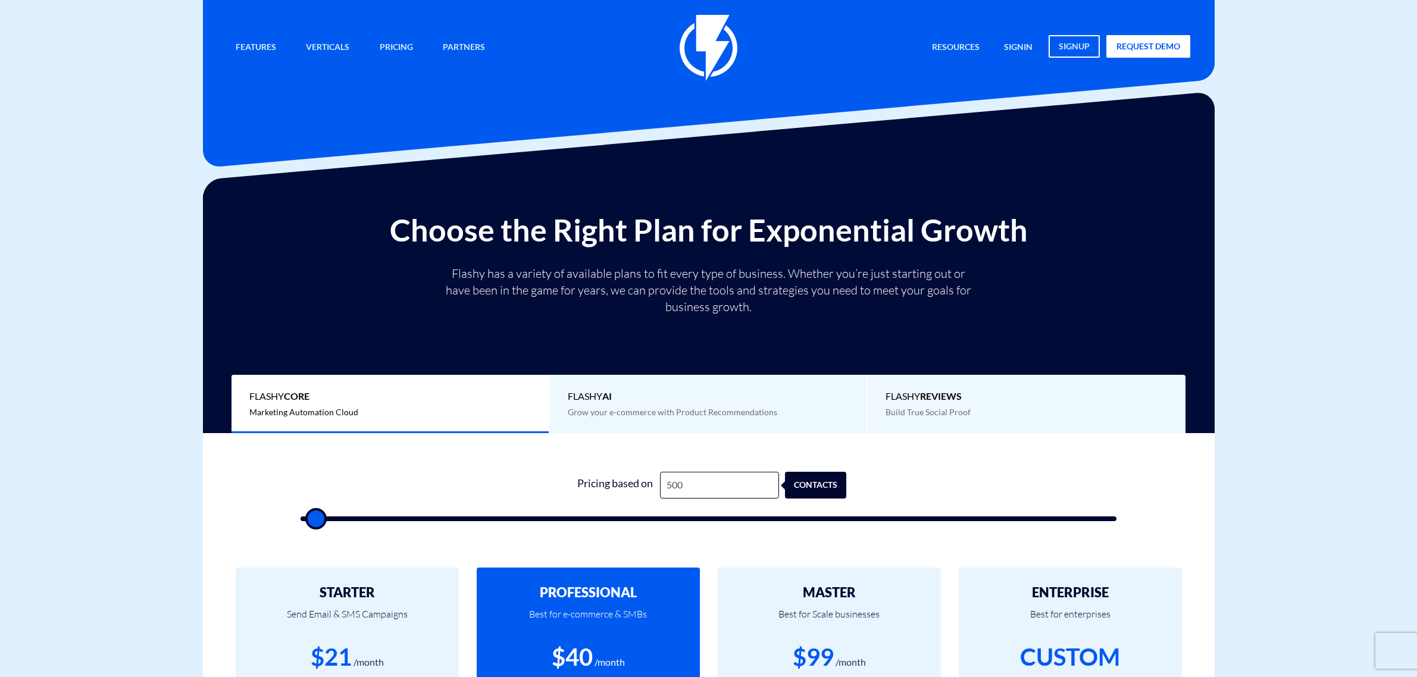  I want to click on a: Pricing, so click(396, 48).